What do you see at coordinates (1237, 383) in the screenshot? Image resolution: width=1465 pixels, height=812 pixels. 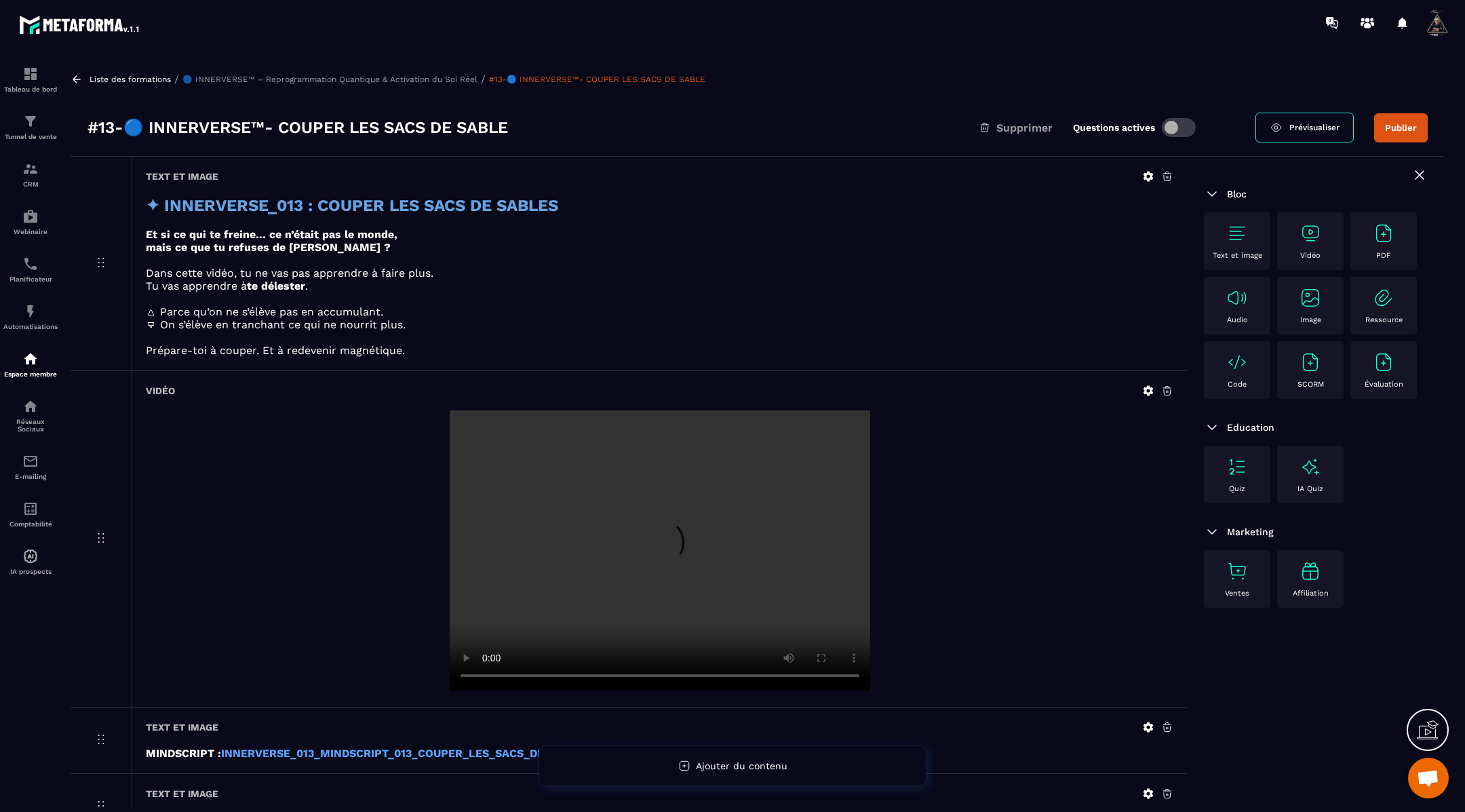 I see `p: Code` at bounding box center [1237, 383].